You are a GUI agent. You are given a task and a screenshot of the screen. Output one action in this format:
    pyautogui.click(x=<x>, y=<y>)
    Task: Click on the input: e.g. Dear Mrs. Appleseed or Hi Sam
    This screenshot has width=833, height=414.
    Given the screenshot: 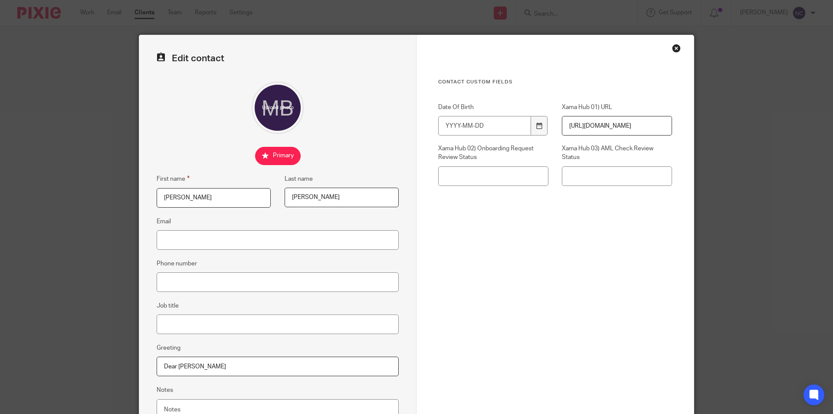 What is the action you would take?
    pyautogui.click(x=278, y=366)
    